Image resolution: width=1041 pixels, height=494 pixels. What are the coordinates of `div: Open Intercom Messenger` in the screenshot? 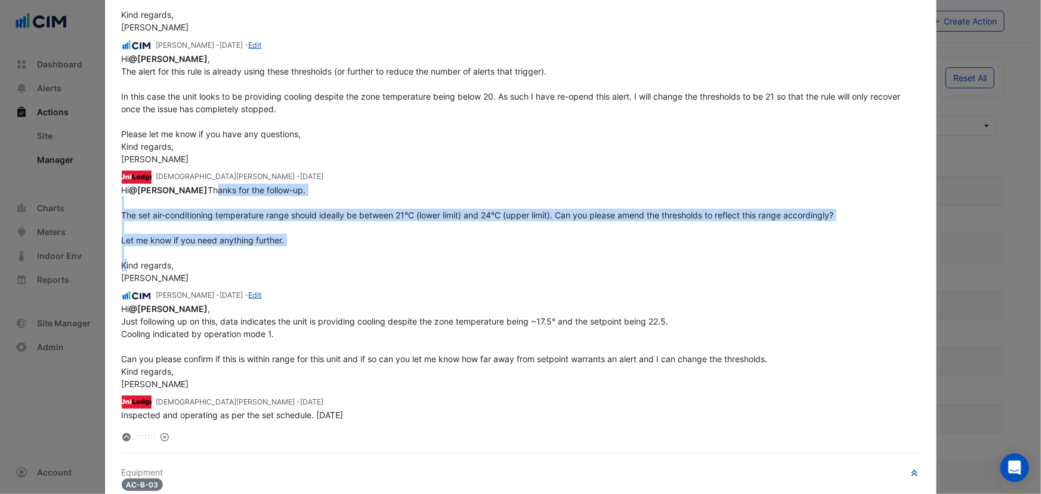 It's located at (1015, 468).